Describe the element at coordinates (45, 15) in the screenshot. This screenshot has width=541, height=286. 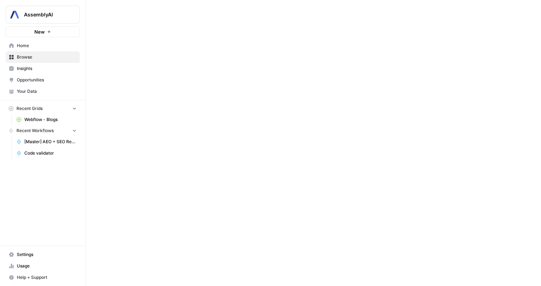
I see `span: AssemblyAI` at that location.